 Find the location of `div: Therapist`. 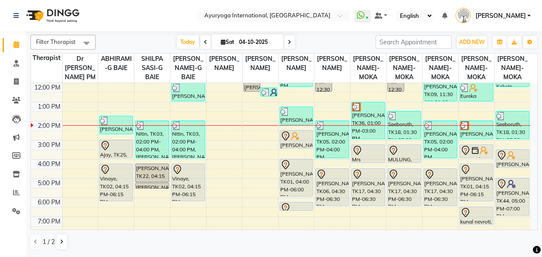

div: Therapist is located at coordinates (47, 58).